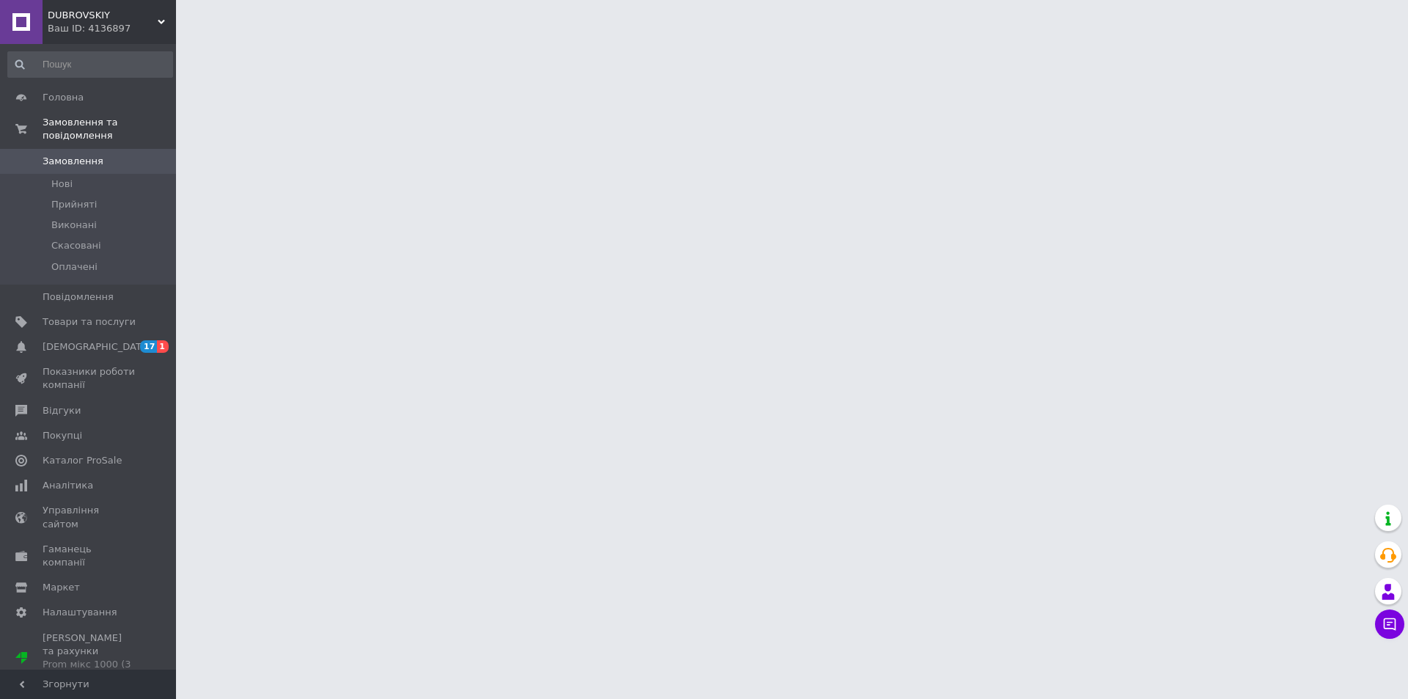  I want to click on span: 1, so click(163, 346).